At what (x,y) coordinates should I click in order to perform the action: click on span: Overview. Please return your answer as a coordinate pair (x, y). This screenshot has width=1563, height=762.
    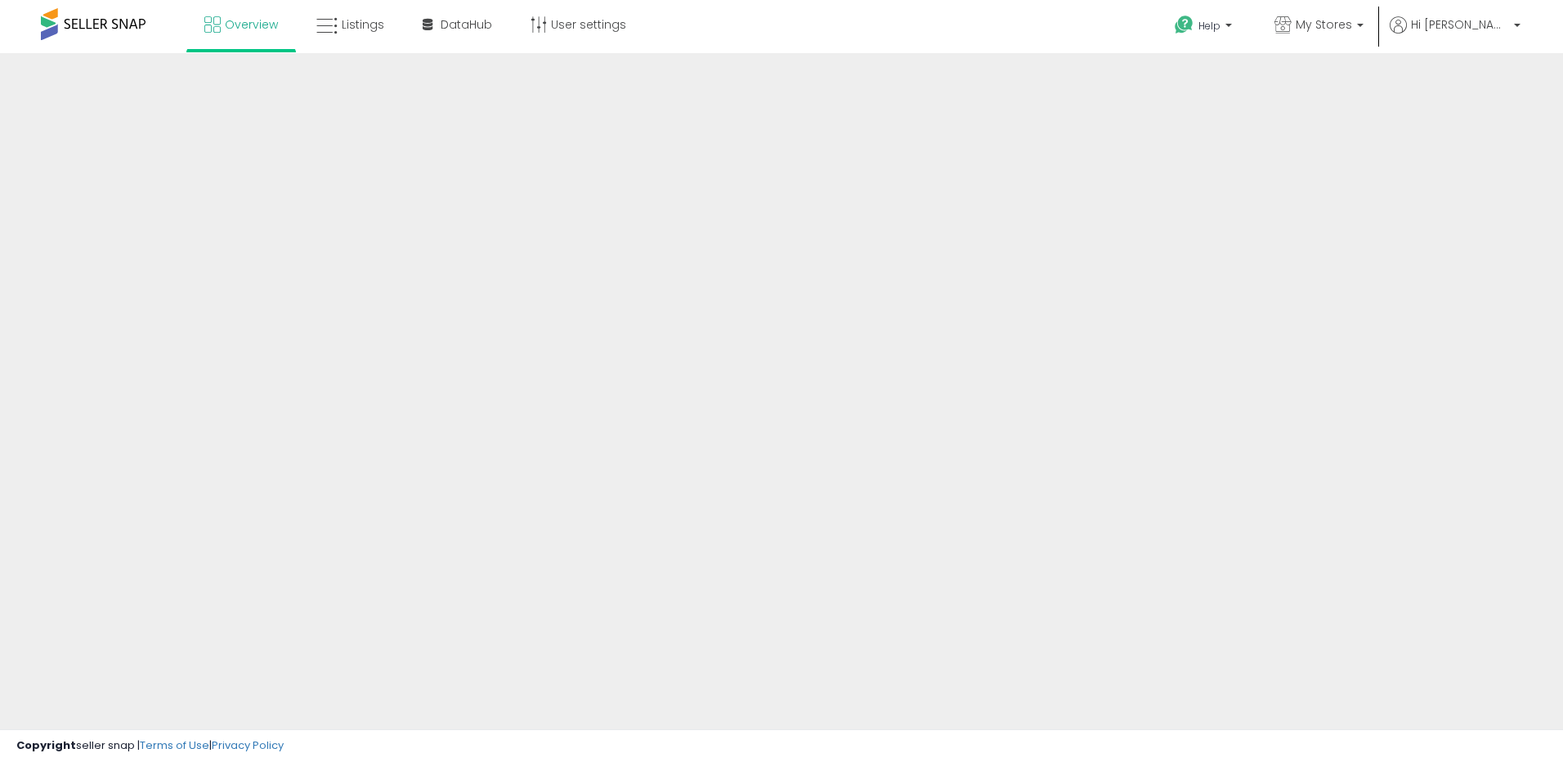
    Looking at the image, I should click on (251, 25).